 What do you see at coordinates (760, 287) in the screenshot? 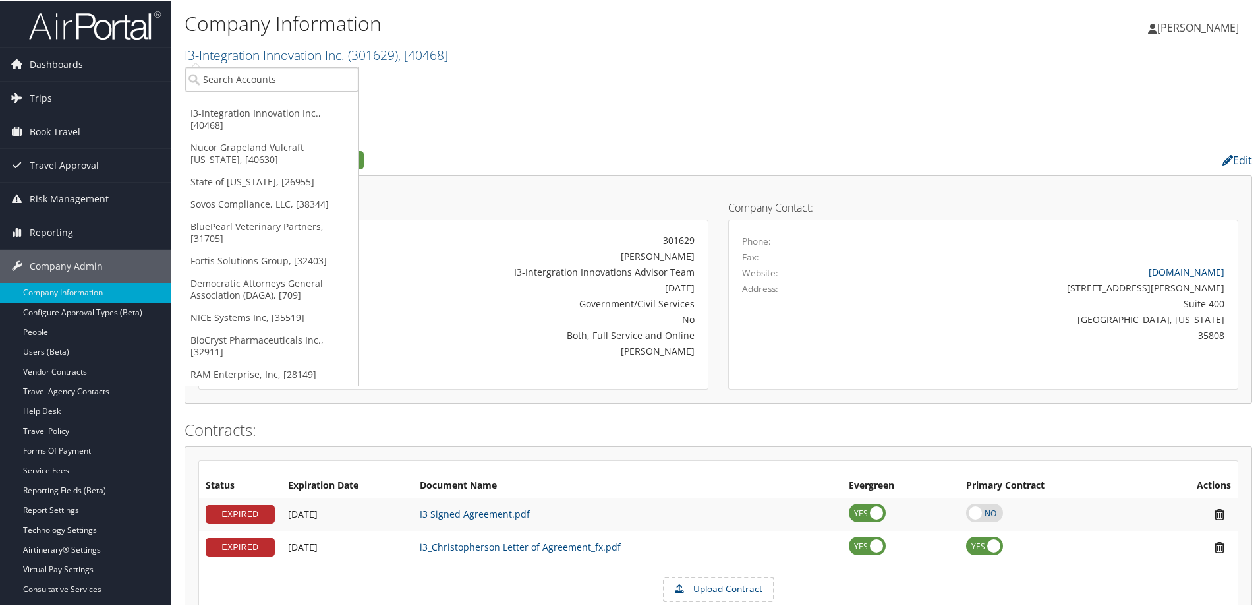
I see `label: Address:` at bounding box center [760, 287].